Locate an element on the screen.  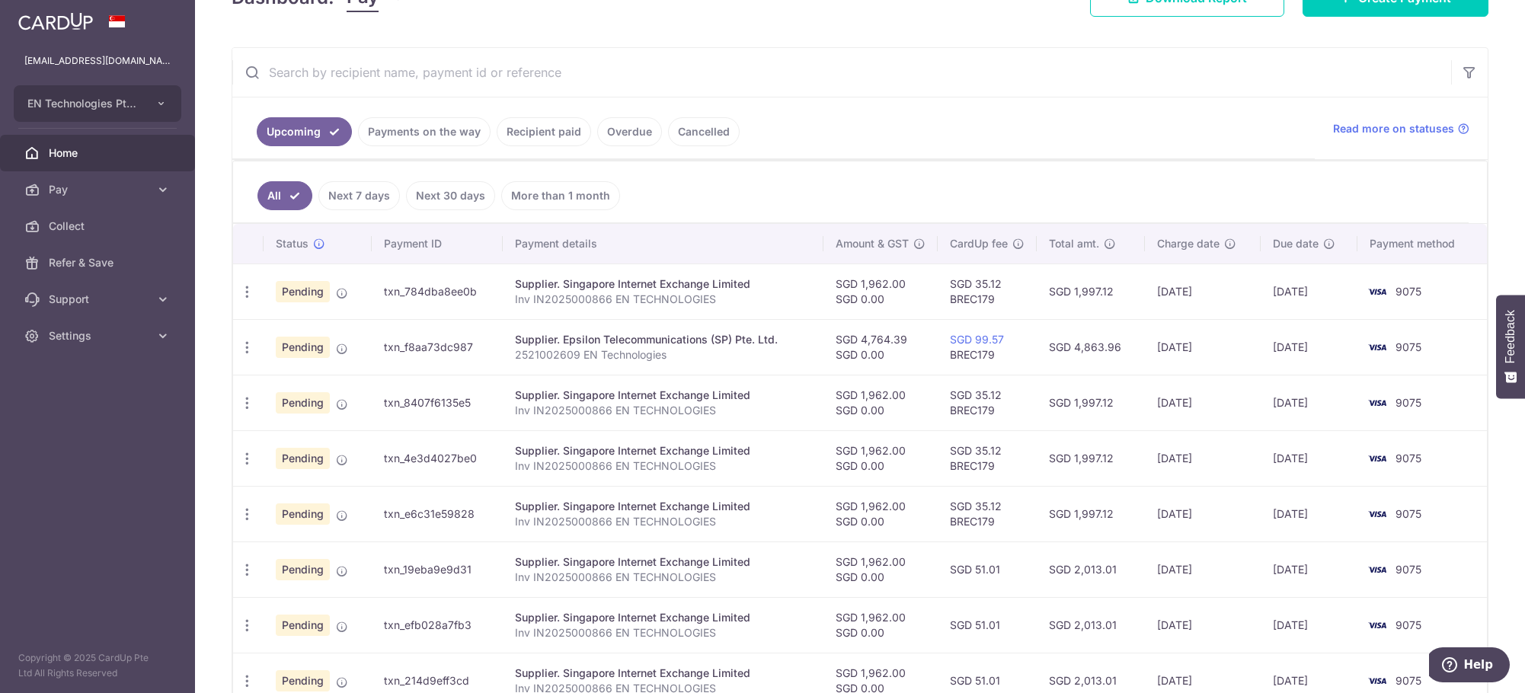
td: SGD 4,764.39 SGD 0.00 is located at coordinates (880, 347).